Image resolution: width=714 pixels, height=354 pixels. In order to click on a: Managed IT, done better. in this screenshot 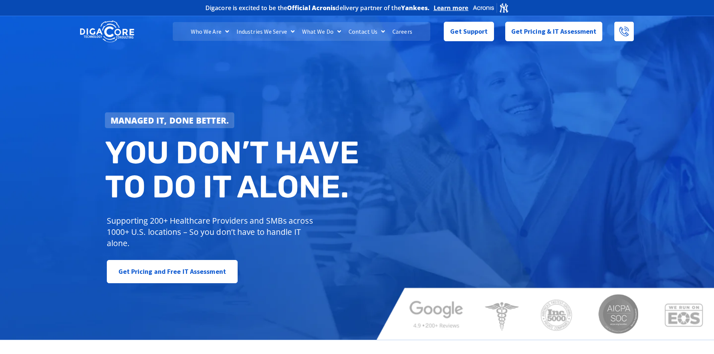, I will do `click(170, 120)`.